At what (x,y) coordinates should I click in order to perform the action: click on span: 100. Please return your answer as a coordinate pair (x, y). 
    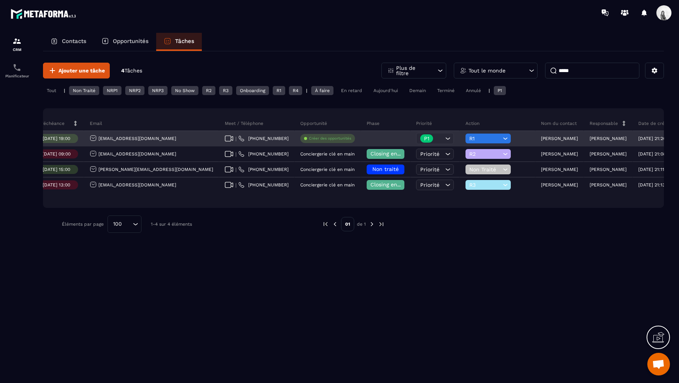
    Looking at the image, I should click on (117, 224).